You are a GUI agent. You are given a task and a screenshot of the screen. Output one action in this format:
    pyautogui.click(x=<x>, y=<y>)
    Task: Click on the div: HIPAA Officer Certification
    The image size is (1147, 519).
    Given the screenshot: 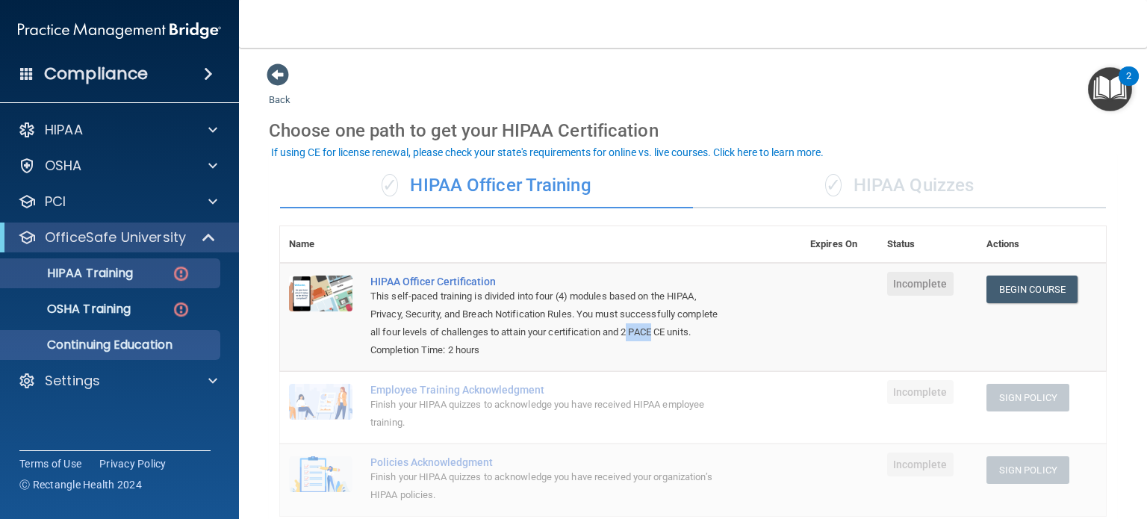 What is the action you would take?
    pyautogui.click(x=548, y=282)
    